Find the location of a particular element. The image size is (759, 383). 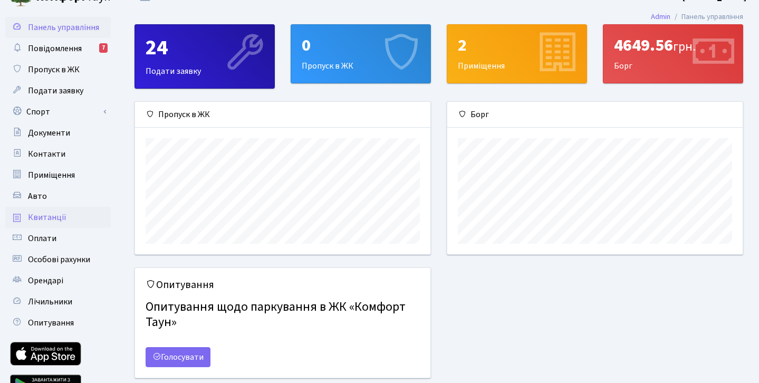

a: 2Приміщення is located at coordinates (517, 54).